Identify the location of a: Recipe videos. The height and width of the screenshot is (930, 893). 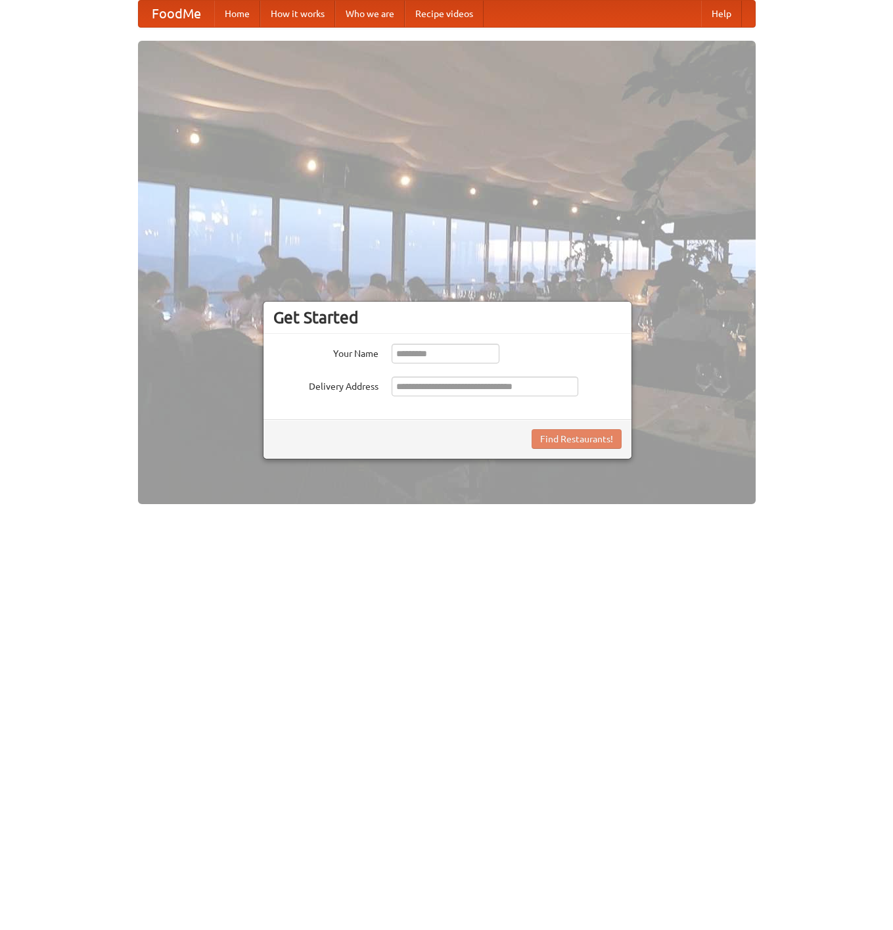
(444, 14).